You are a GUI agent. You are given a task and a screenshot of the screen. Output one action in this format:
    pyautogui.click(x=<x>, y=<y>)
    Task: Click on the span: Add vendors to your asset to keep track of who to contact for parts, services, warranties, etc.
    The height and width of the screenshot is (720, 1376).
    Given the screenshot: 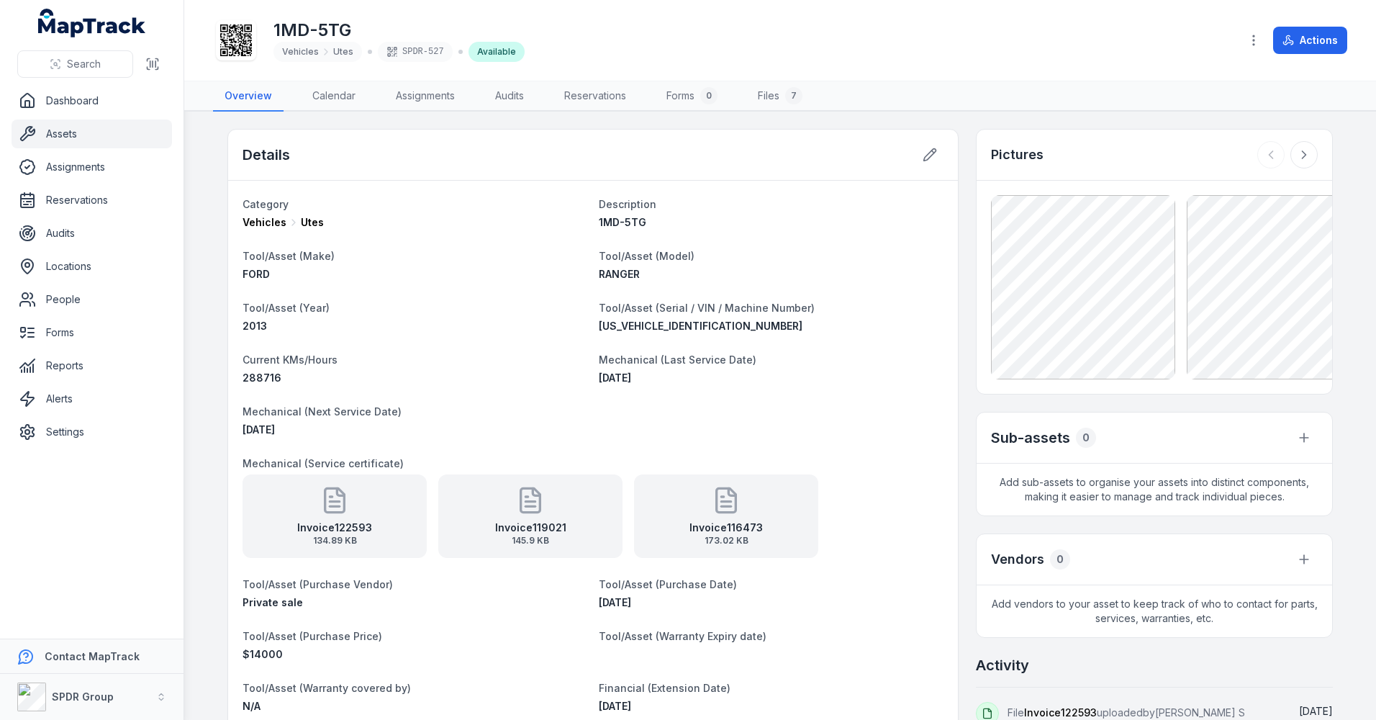 What is the action you would take?
    pyautogui.click(x=1155, y=611)
    